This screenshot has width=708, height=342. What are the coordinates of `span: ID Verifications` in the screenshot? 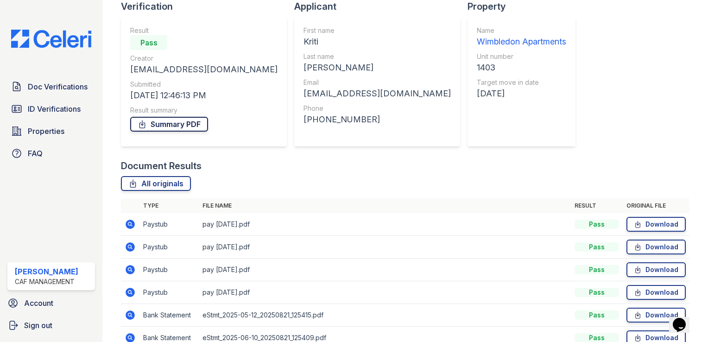 It's located at (54, 109).